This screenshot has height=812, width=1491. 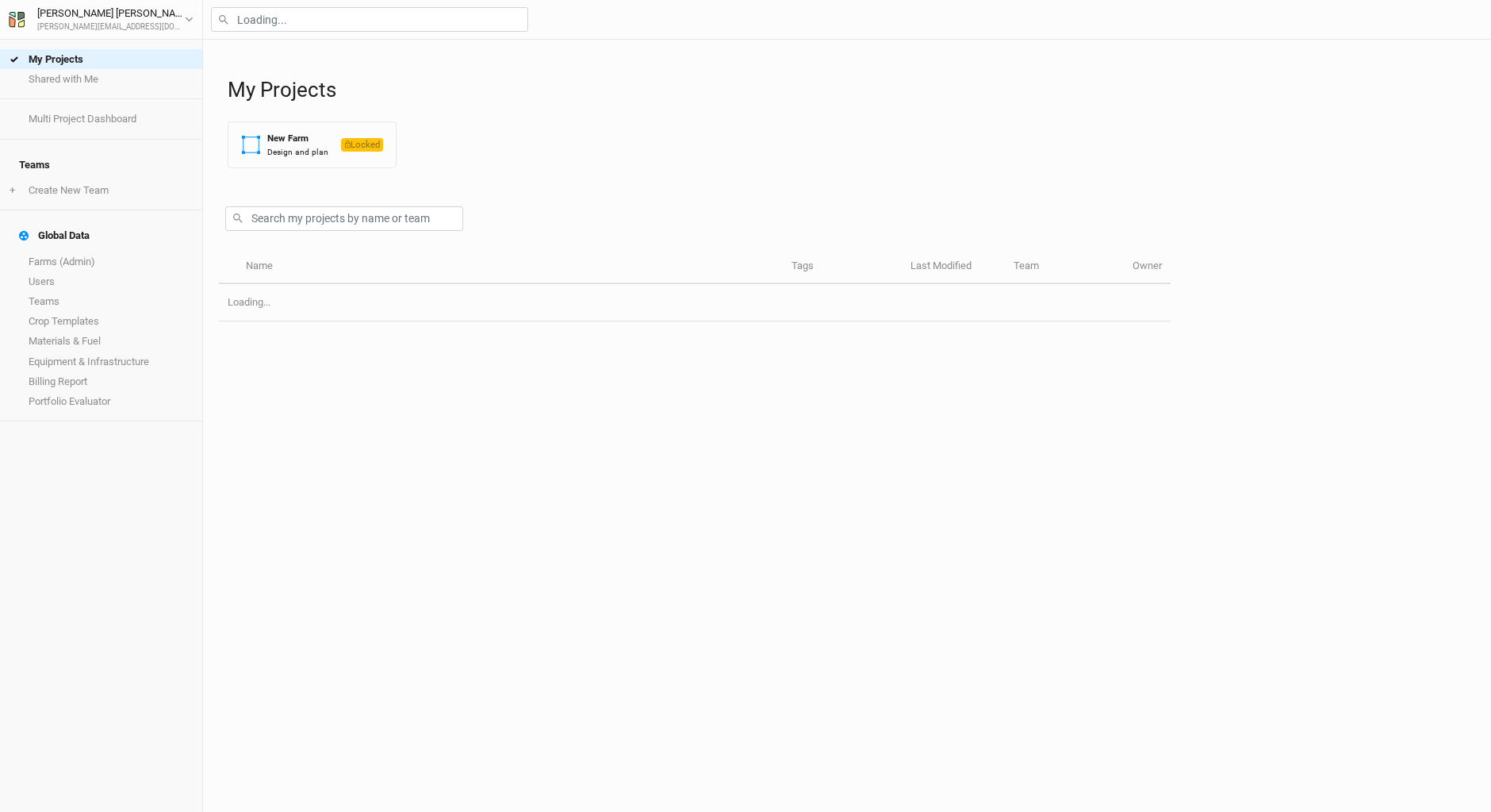 I want to click on div: Design and plan, so click(x=298, y=152).